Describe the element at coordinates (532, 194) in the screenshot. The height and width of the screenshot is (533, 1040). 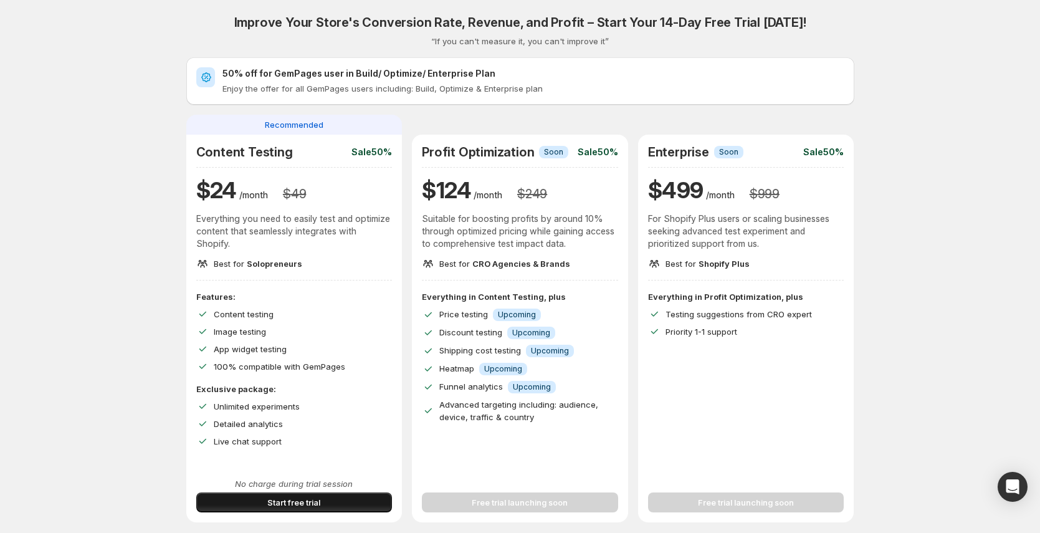
I see `h3: $ 249` at that location.